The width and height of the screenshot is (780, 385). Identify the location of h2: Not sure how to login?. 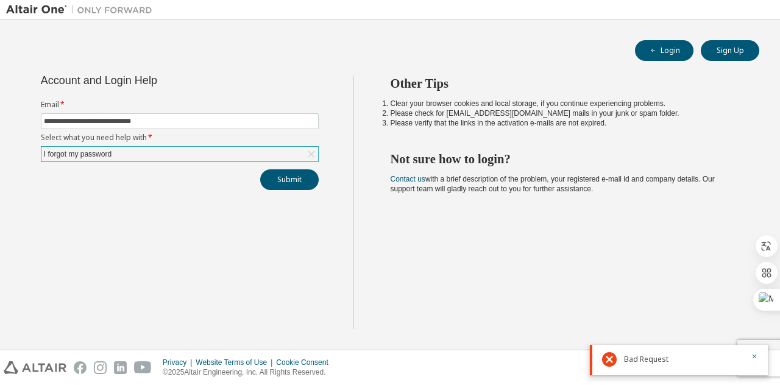
(564, 159).